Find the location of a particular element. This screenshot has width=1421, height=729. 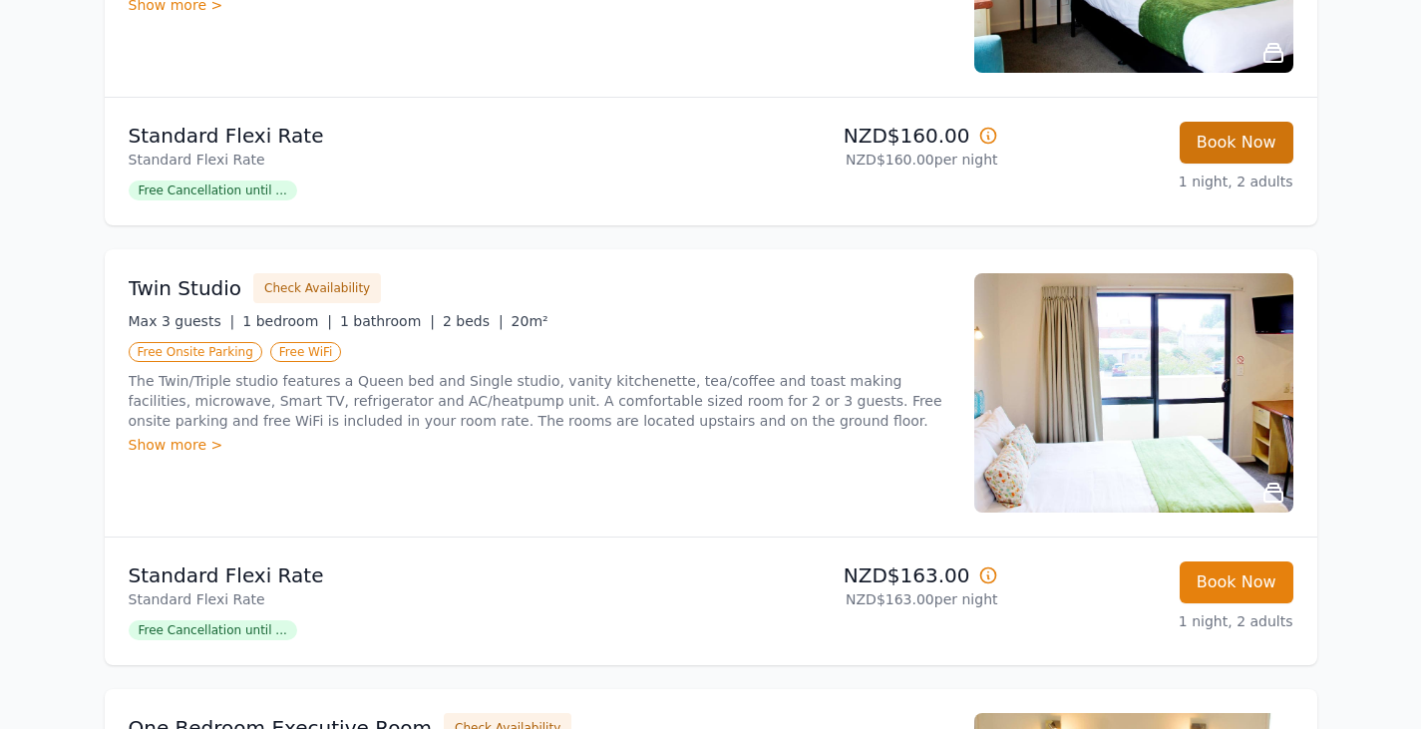

span: Free Onsite Parking is located at coordinates (195, 352).